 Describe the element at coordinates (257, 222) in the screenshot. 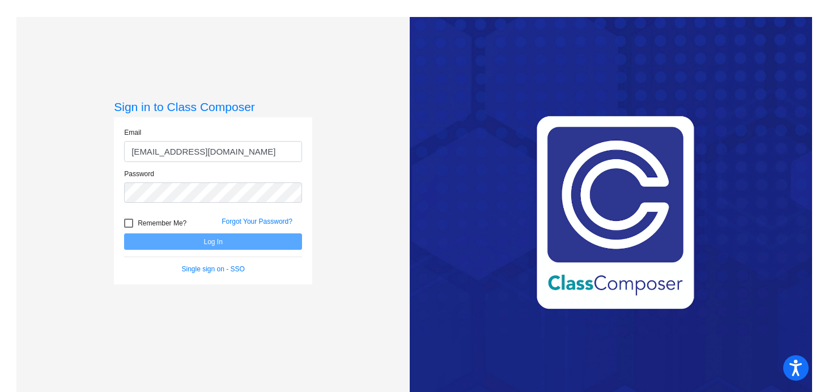

I see `a: Forgot Your Password?` at that location.